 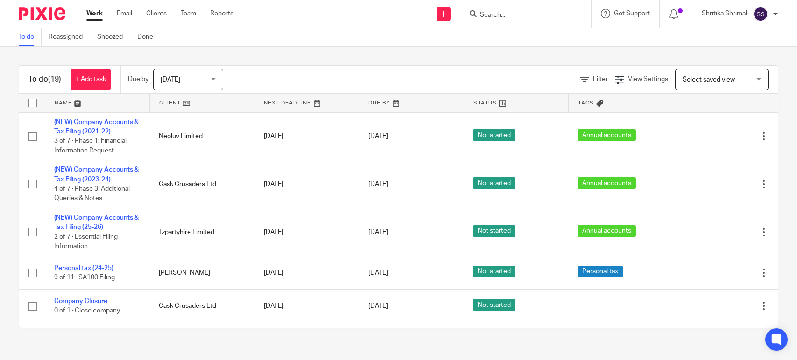 What do you see at coordinates (45, 79) in the screenshot?
I see `h1: To do` at bounding box center [45, 79].